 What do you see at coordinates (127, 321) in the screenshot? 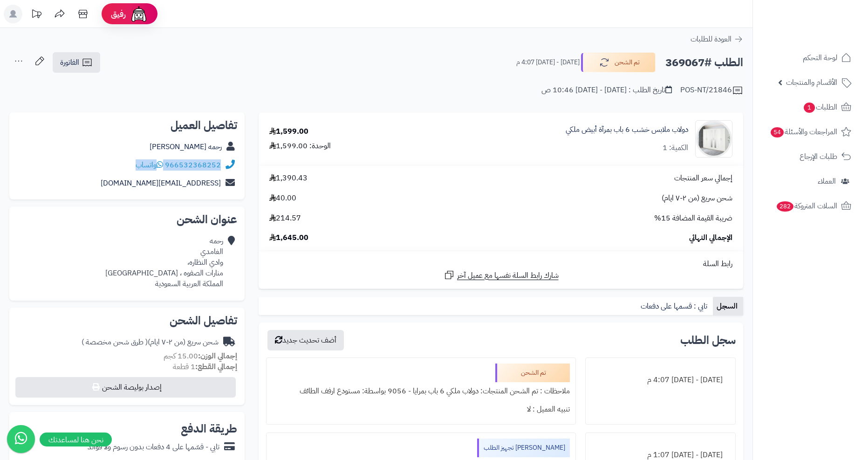
I see `h2: تفاصيل الشحن` at bounding box center [127, 321].